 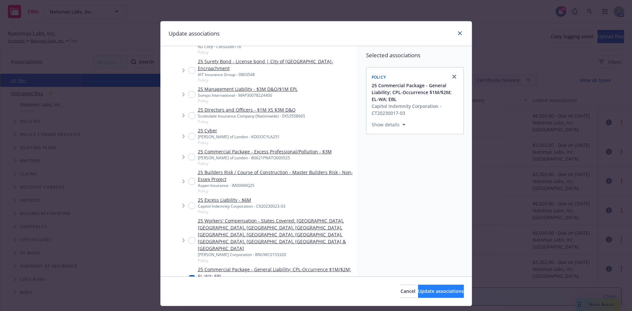 I want to click on div: RLI Corp - CMS0286176, so click(x=276, y=46).